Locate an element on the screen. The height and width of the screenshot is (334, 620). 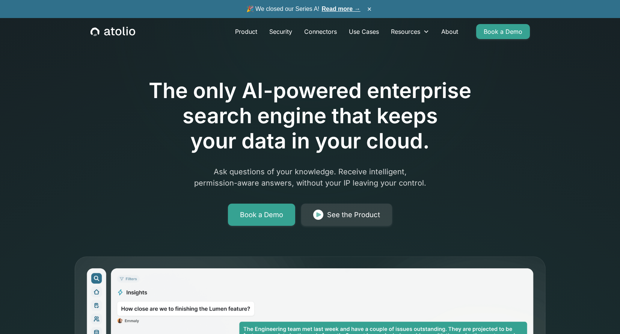
p: Ask questions of your knowledge. Receive intelligent, permission-aware answers, without your IP l... is located at coordinates (310, 177).